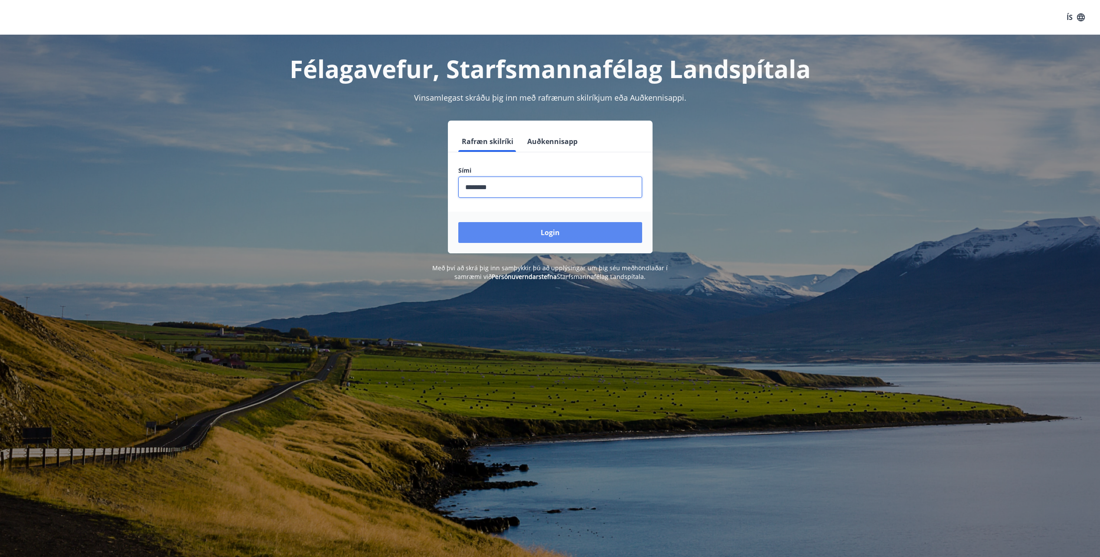 This screenshot has height=557, width=1100. What do you see at coordinates (550, 232) in the screenshot?
I see `button: Login` at bounding box center [550, 232].